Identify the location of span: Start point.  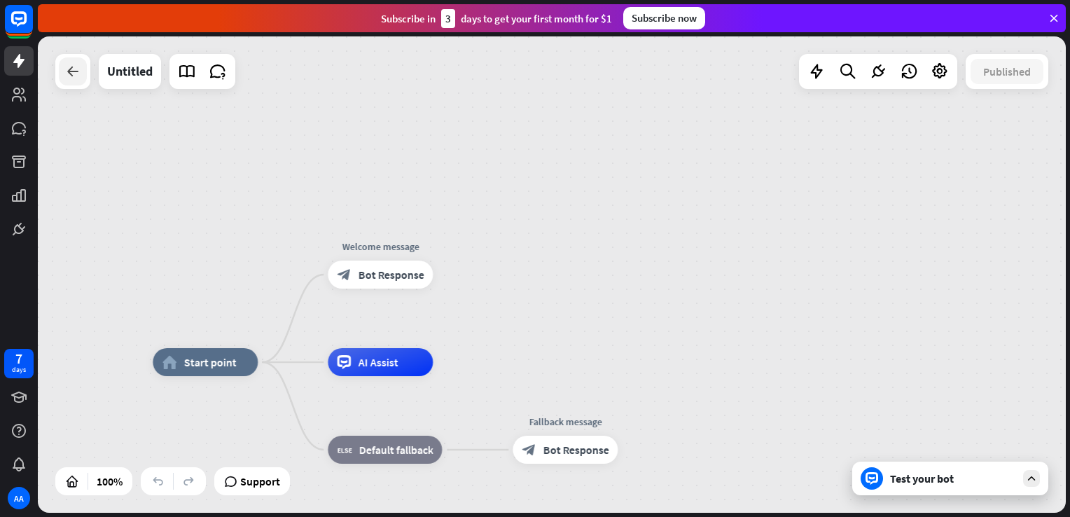
(209, 362).